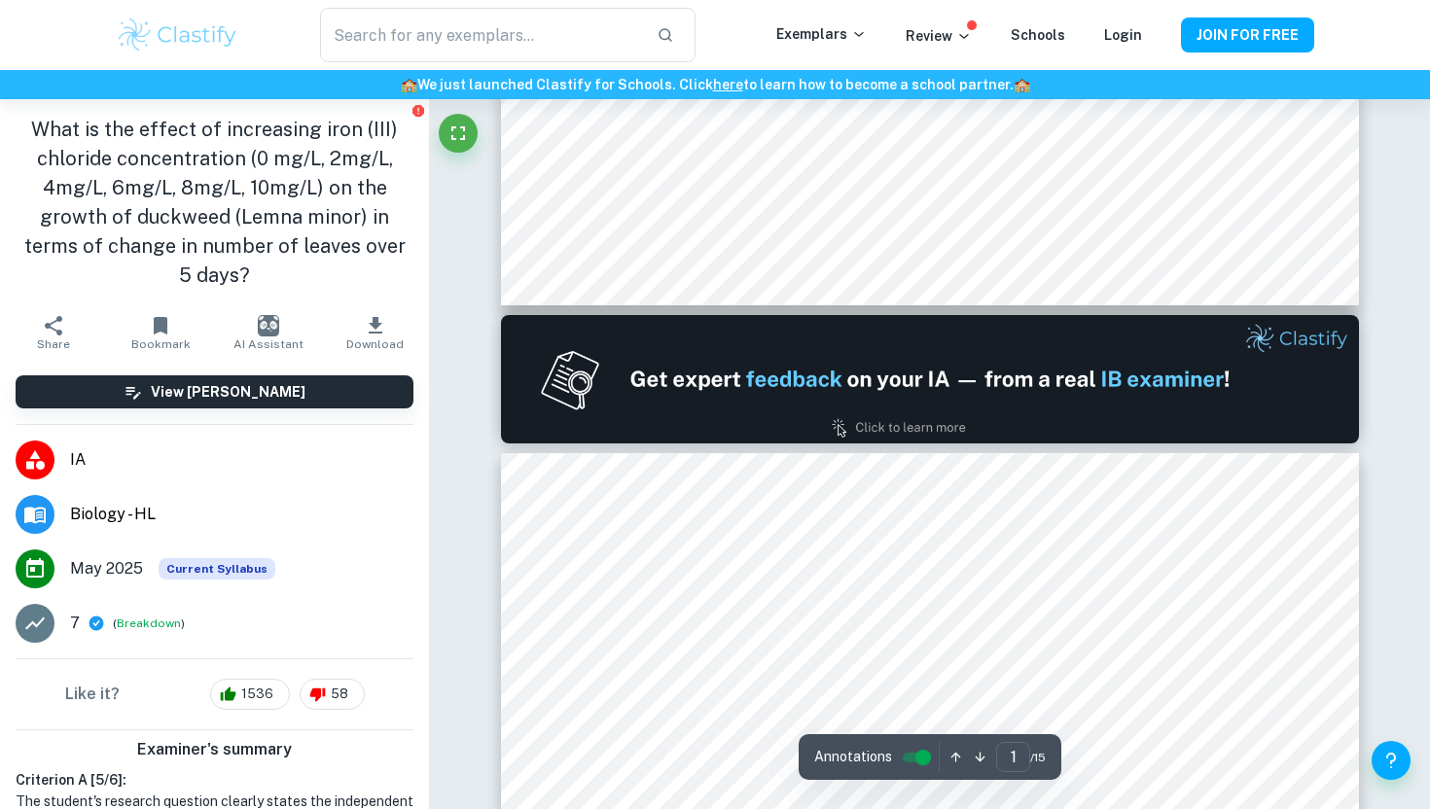 Image resolution: width=1430 pixels, height=809 pixels. I want to click on span: May 2025, so click(106, 569).